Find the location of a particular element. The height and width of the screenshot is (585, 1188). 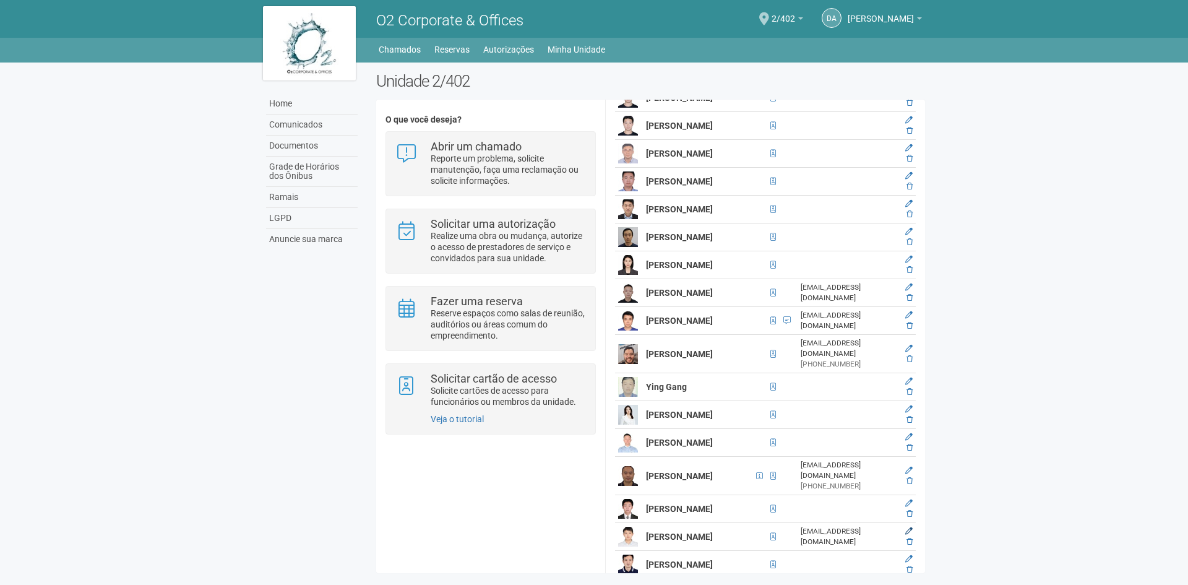

a: Ramais is located at coordinates (312, 197).